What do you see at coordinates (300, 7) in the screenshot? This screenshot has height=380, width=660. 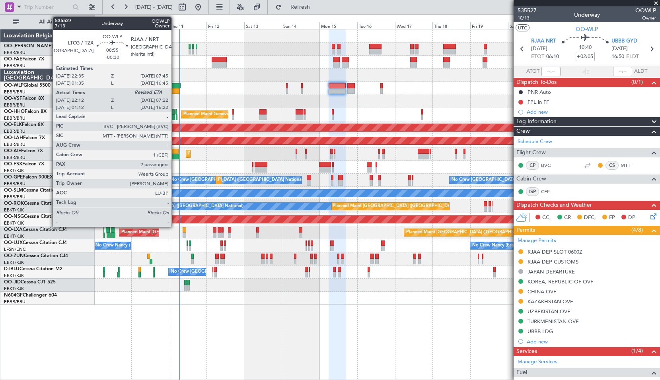 I see `span: Refresh` at bounding box center [300, 7].